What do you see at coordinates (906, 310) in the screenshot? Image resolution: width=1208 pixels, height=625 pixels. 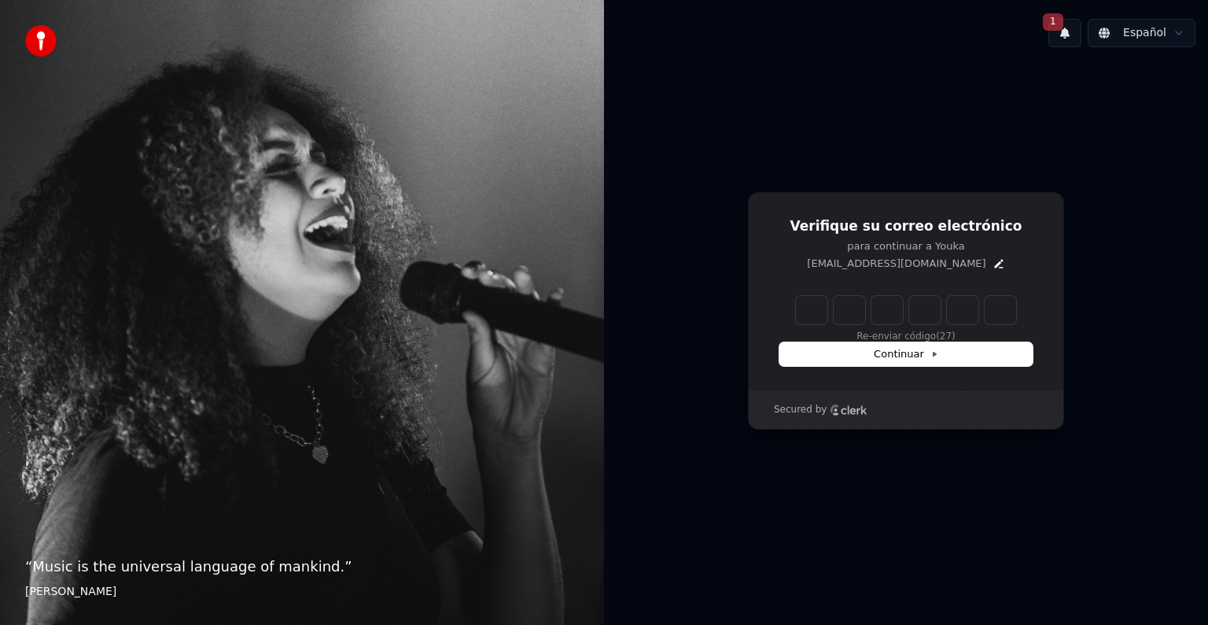 I see `input: Enter verification code` at bounding box center [906, 310].